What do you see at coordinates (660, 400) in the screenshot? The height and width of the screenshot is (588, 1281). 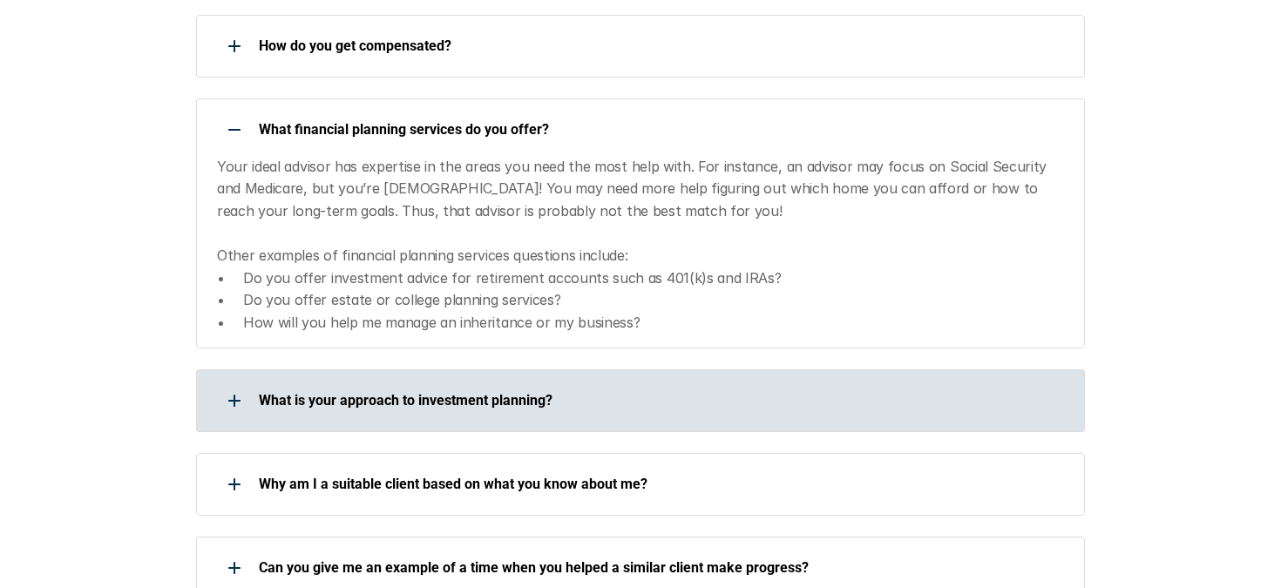 I see `p: What is your approach to investment planning?` at bounding box center [660, 400].